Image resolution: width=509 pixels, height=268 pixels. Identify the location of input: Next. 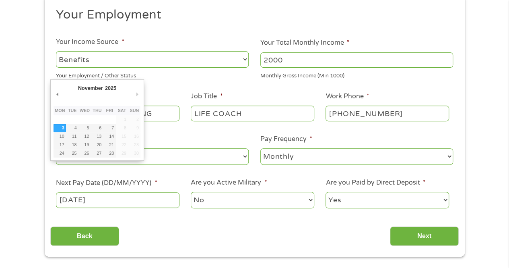
(424, 236).